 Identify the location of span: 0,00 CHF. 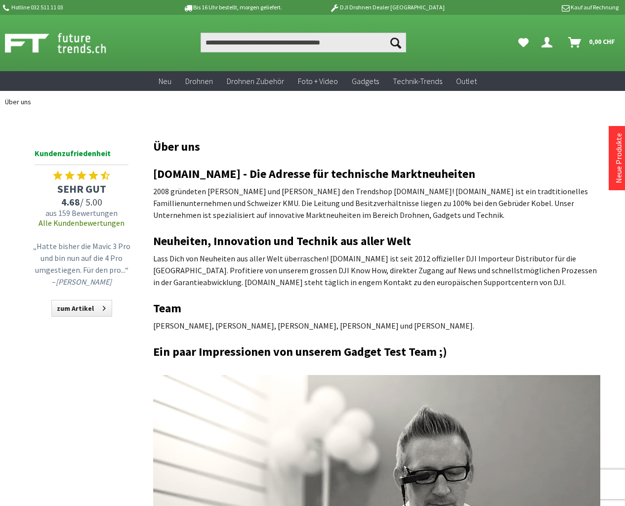
(601, 41).